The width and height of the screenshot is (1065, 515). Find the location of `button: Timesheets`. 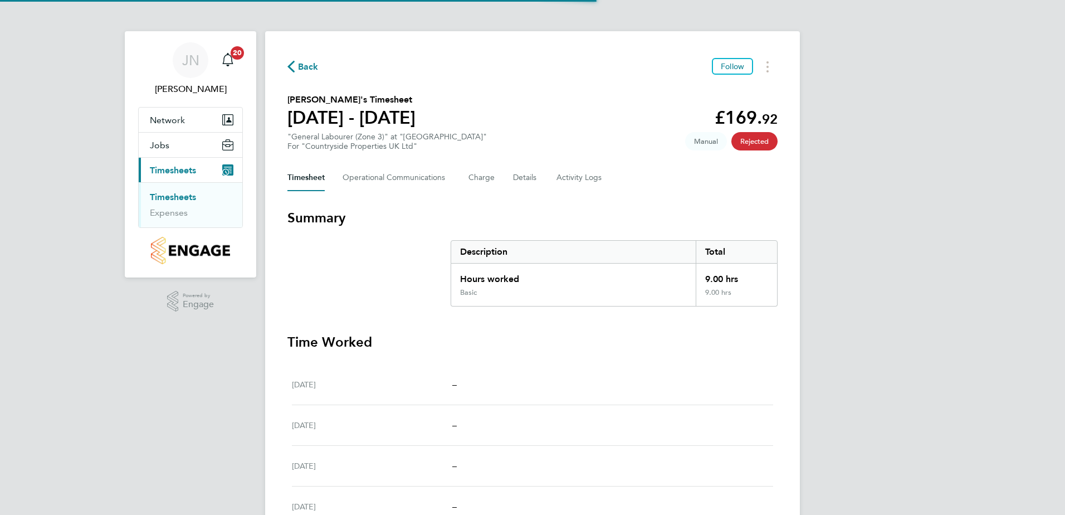

button: Timesheets is located at coordinates (191, 170).